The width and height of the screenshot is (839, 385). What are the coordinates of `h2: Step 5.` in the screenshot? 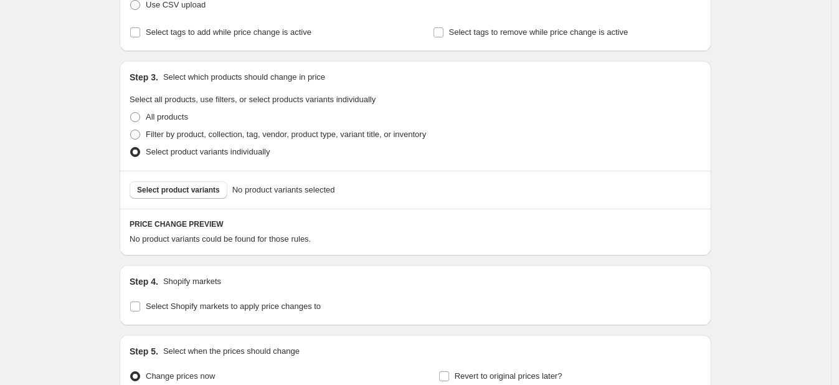 It's located at (144, 351).